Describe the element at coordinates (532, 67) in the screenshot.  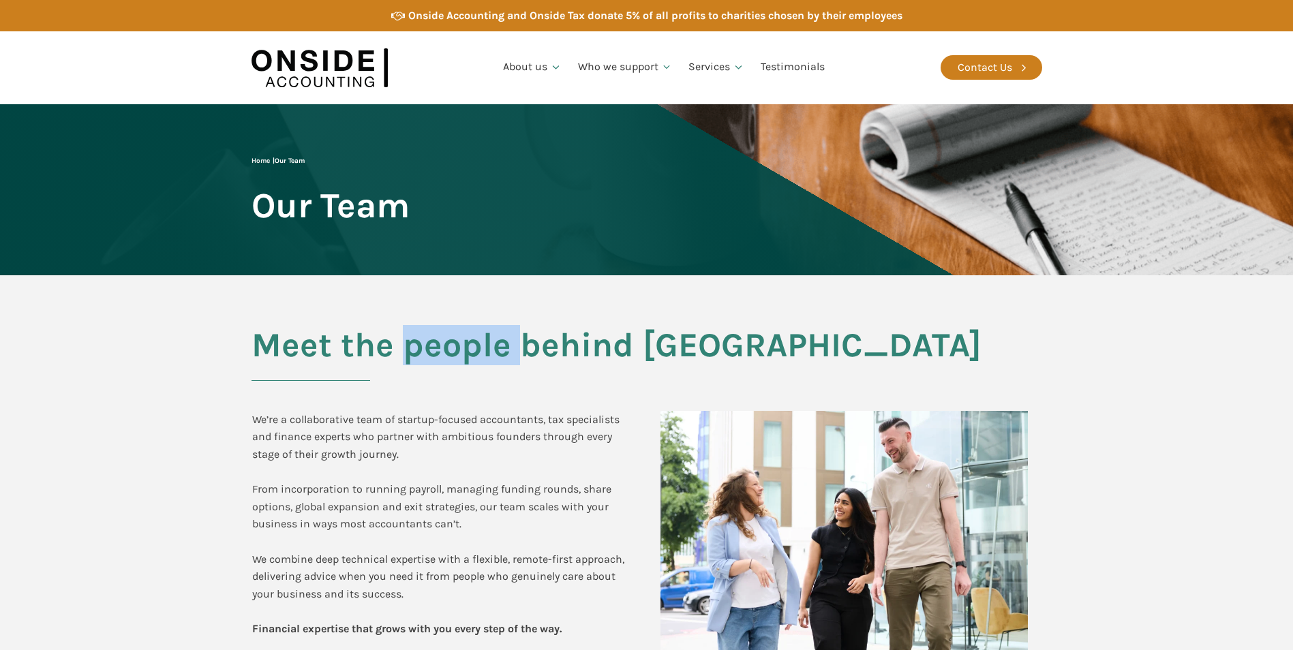
I see `a: About us` at that location.